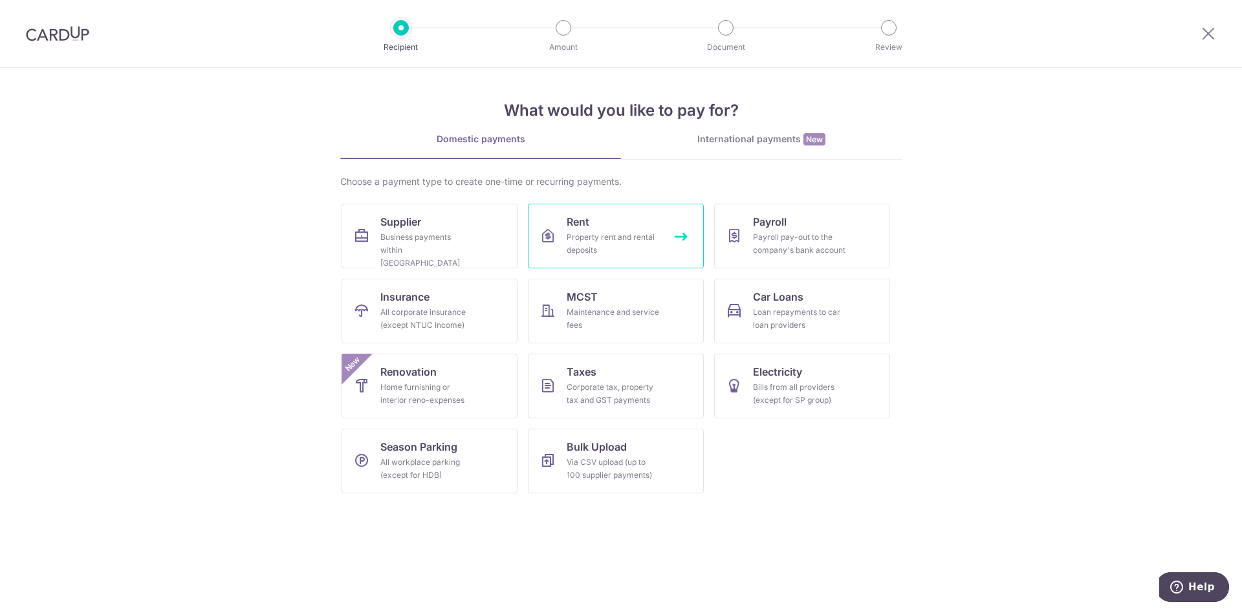  What do you see at coordinates (616, 386) in the screenshot?
I see `a: TaxesCorporate tax, property tax and GST payments` at bounding box center [616, 386].